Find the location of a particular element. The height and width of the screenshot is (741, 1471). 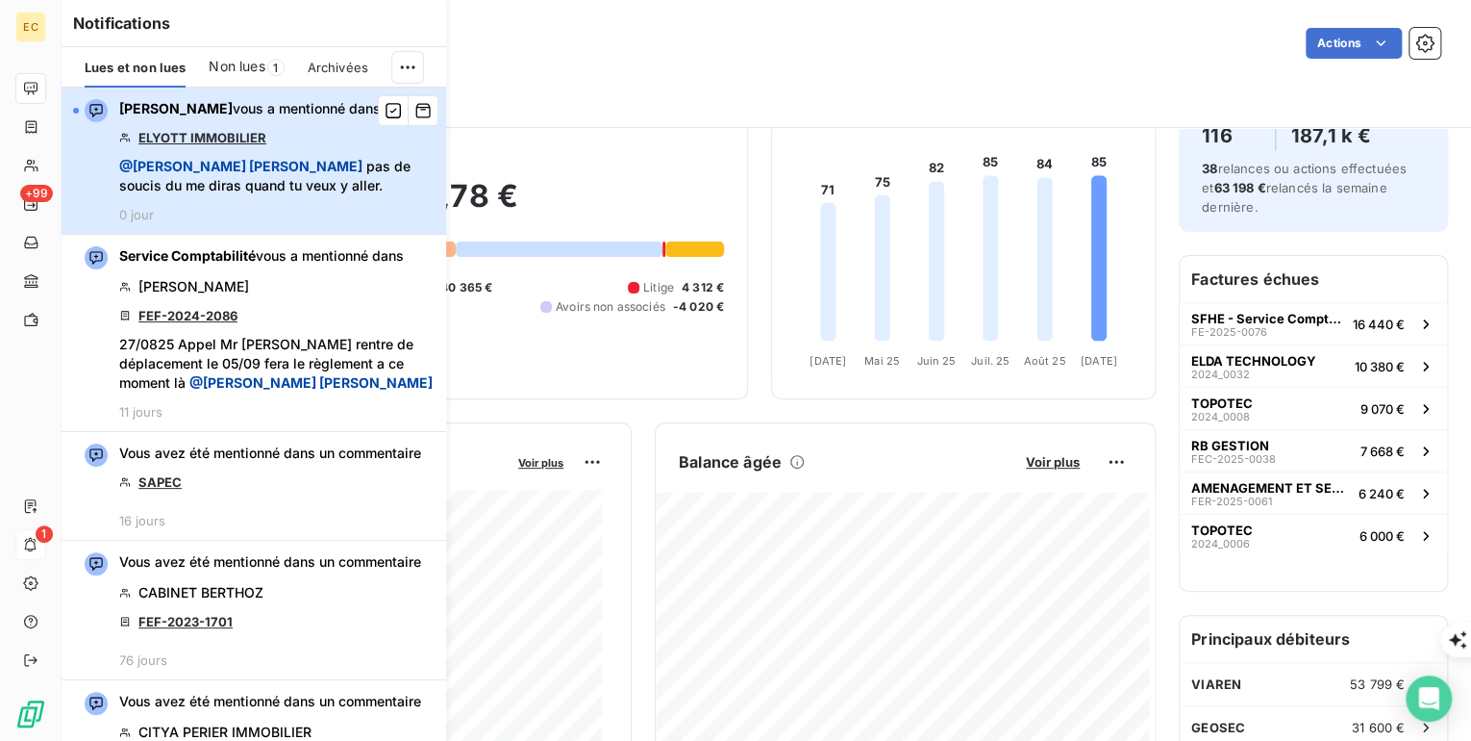

span: GEOSEC is located at coordinates (1219, 727).